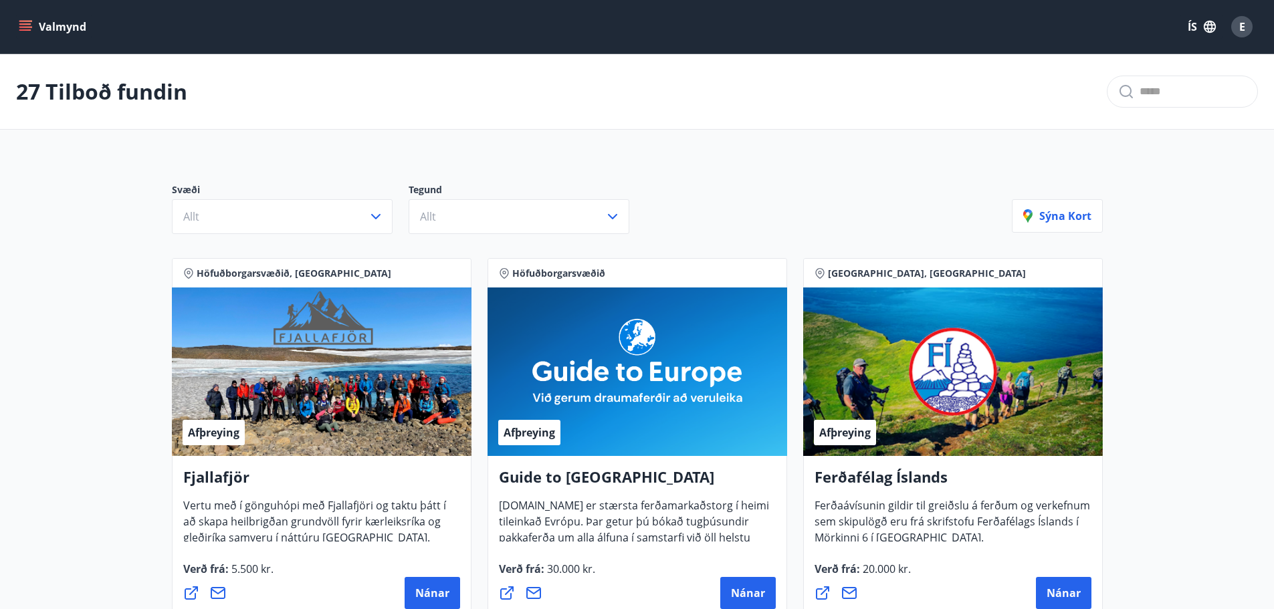  I want to click on span: Höfuðborgarsvæðið, so click(558, 274).